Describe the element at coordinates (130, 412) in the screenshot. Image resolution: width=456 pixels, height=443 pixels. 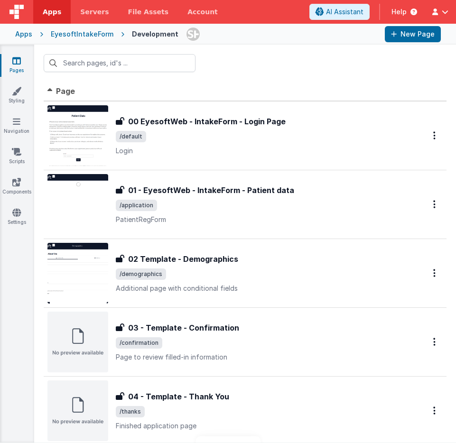
I see `span: /thanks` at that location.